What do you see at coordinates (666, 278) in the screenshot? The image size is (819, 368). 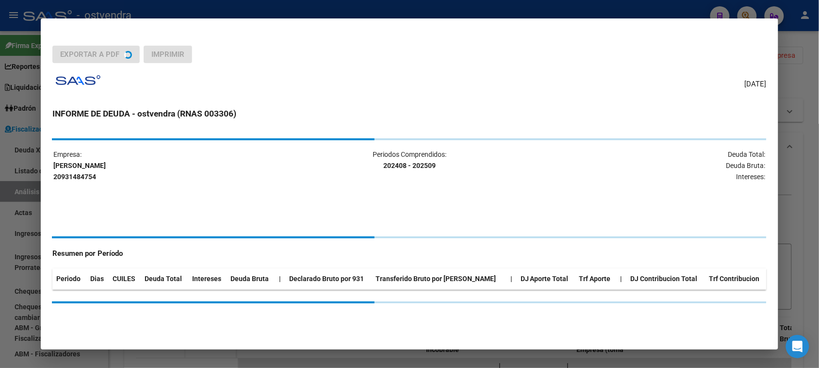 I see `th: DJ Contribucion Total` at bounding box center [666, 278].